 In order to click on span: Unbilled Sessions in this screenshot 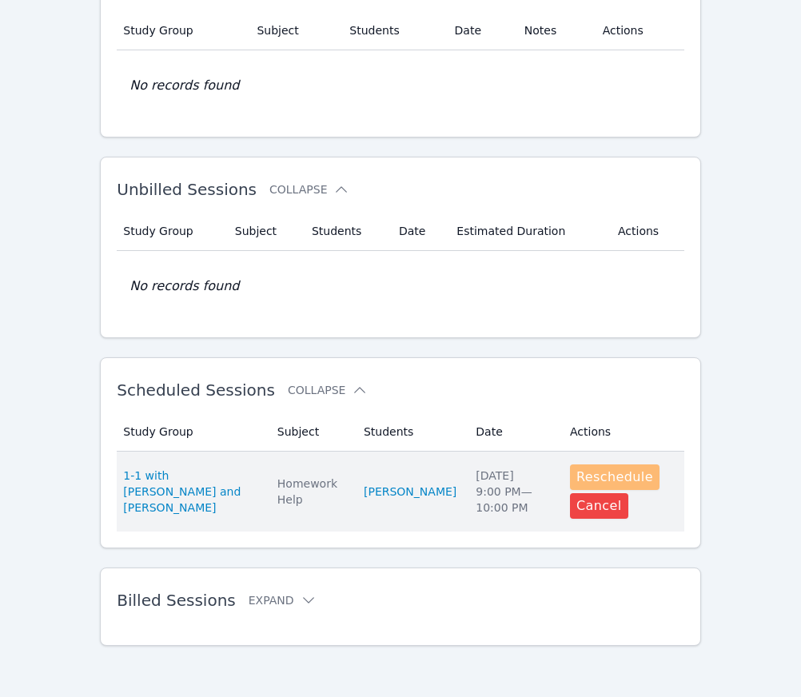, I will do `click(186, 189)`.